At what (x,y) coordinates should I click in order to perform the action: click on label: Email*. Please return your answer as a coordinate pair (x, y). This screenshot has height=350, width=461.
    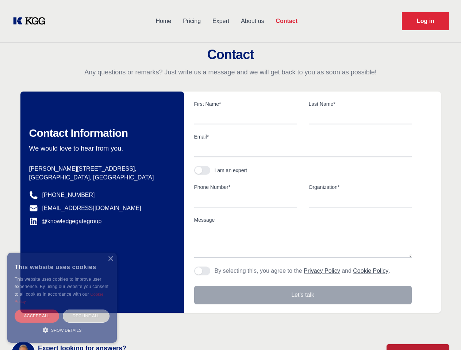
    Looking at the image, I should click on (303, 137).